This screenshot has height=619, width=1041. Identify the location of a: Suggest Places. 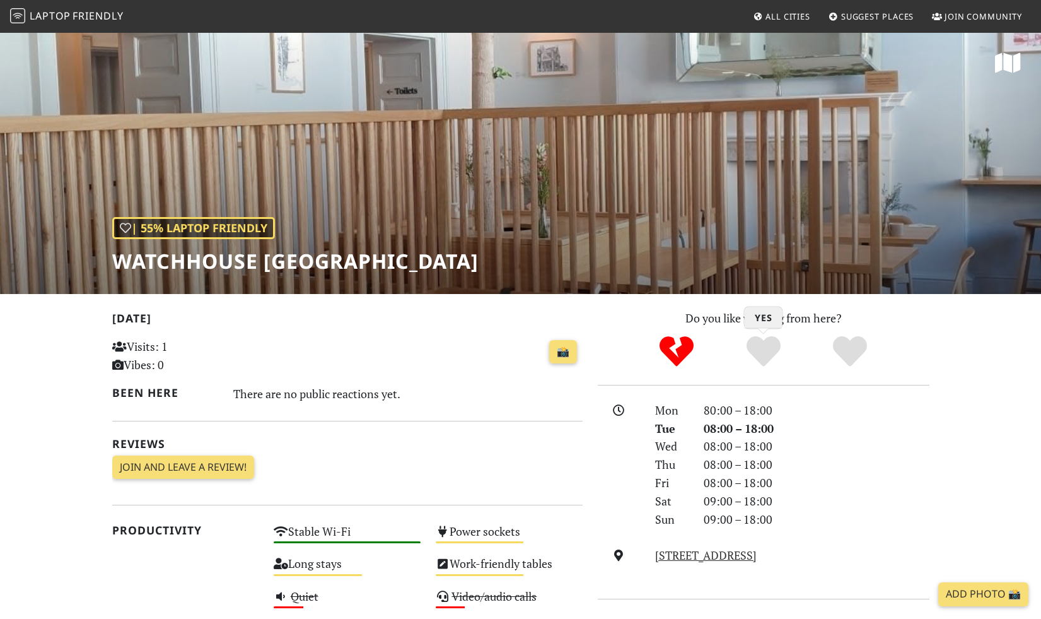
(871, 16).